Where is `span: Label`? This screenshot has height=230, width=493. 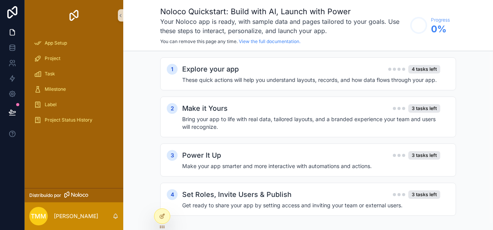 span: Label is located at coordinates (50, 105).